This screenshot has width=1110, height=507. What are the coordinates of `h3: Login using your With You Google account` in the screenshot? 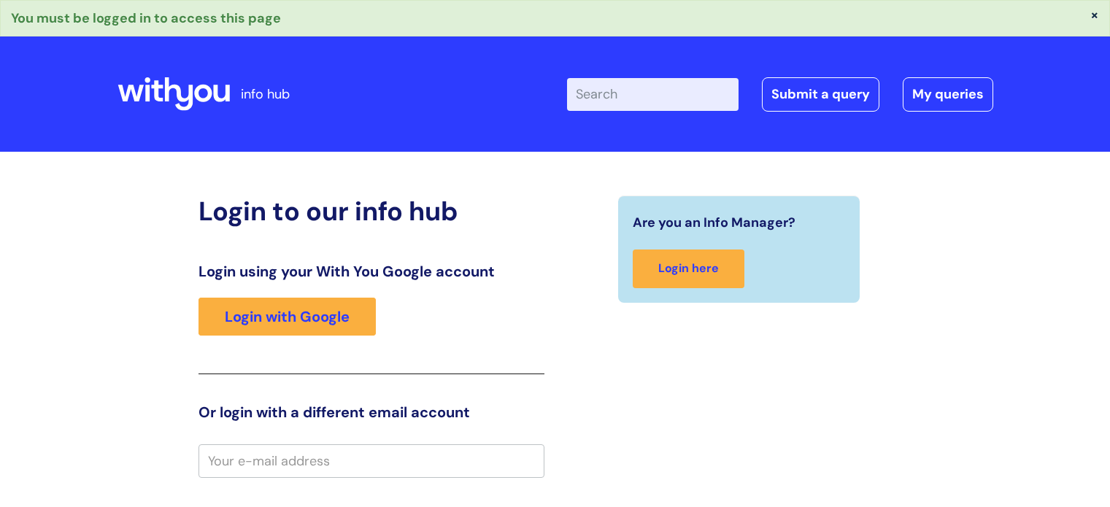 It's located at (372, 272).